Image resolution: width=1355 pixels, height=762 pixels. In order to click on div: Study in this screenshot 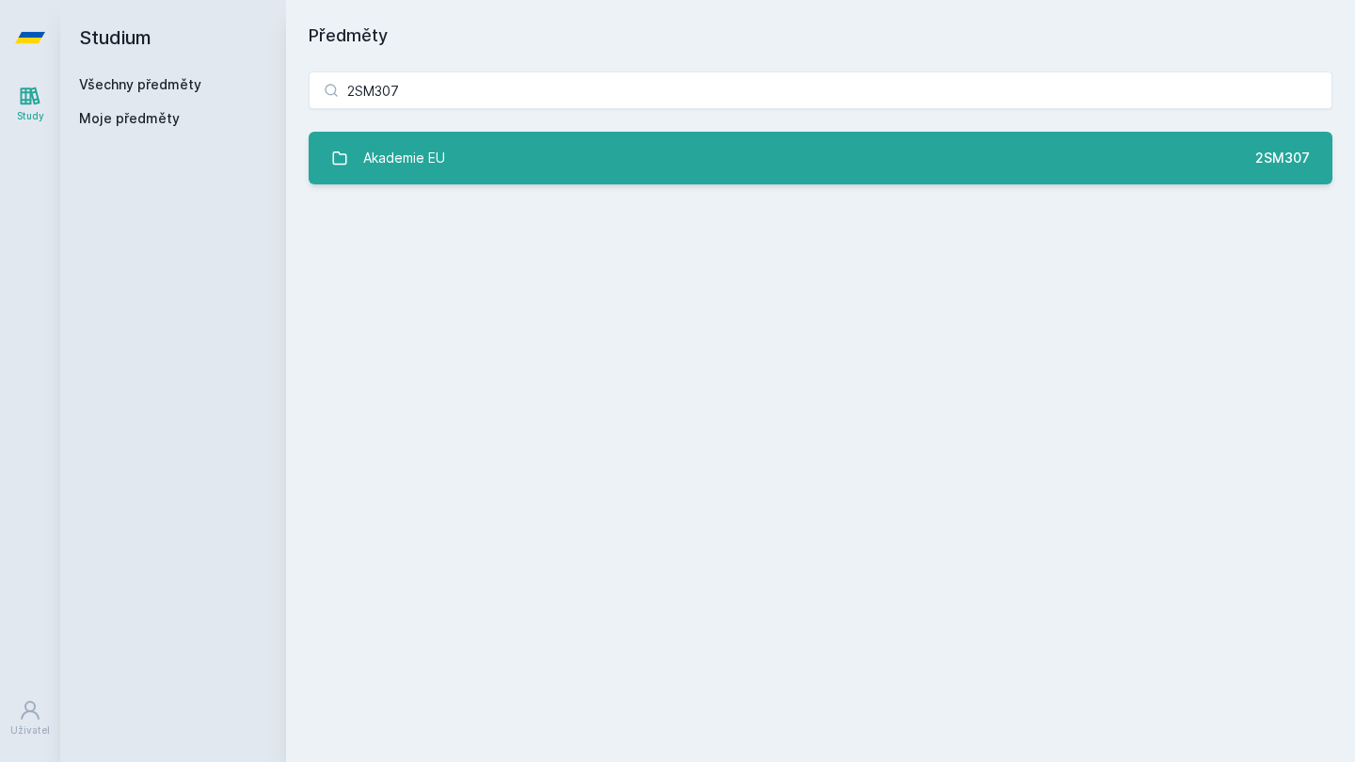, I will do `click(30, 116)`.